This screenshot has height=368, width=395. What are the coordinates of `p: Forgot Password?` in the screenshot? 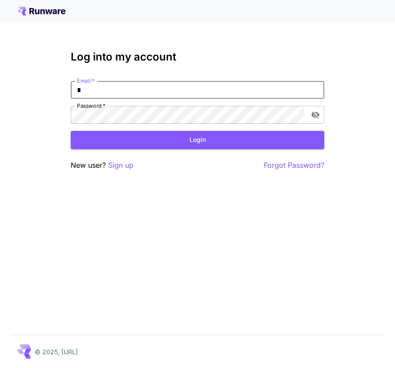 It's located at (294, 165).